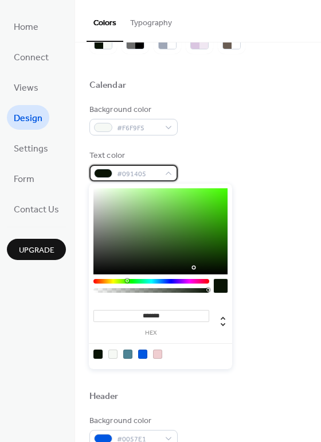 The width and height of the screenshot is (321, 442). I want to click on span: Form, so click(24, 179).